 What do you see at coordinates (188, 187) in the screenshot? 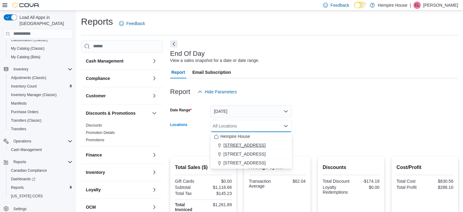
I see `div: Subtotal` at bounding box center [188, 187].